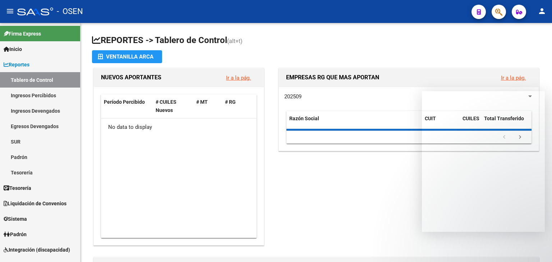  Describe the element at coordinates (230, 102) in the screenshot. I see `span: # RG` at that location.